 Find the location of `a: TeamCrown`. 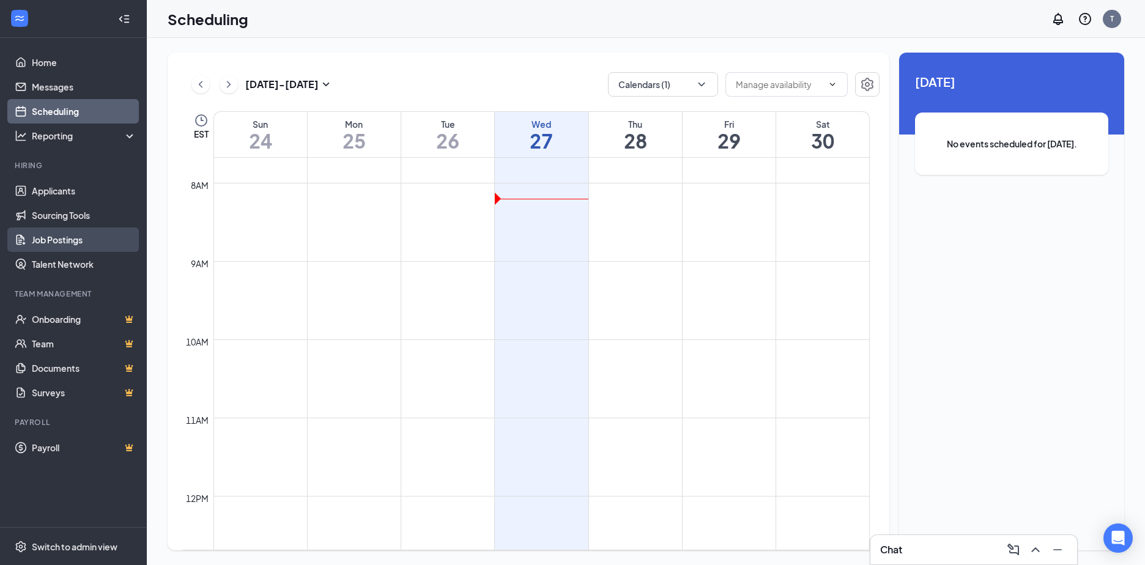

a: TeamCrown is located at coordinates (84, 344).